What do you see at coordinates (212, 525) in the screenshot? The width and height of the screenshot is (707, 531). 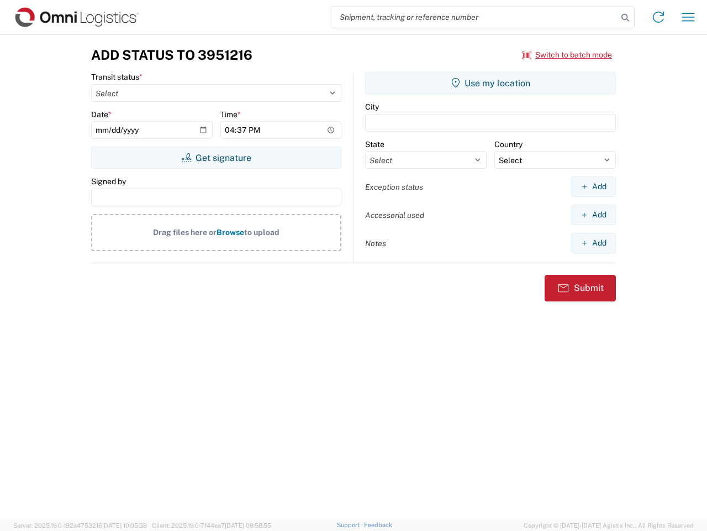 I see `span: Client: 2025.19.0-7f44ea7` at bounding box center [212, 525].